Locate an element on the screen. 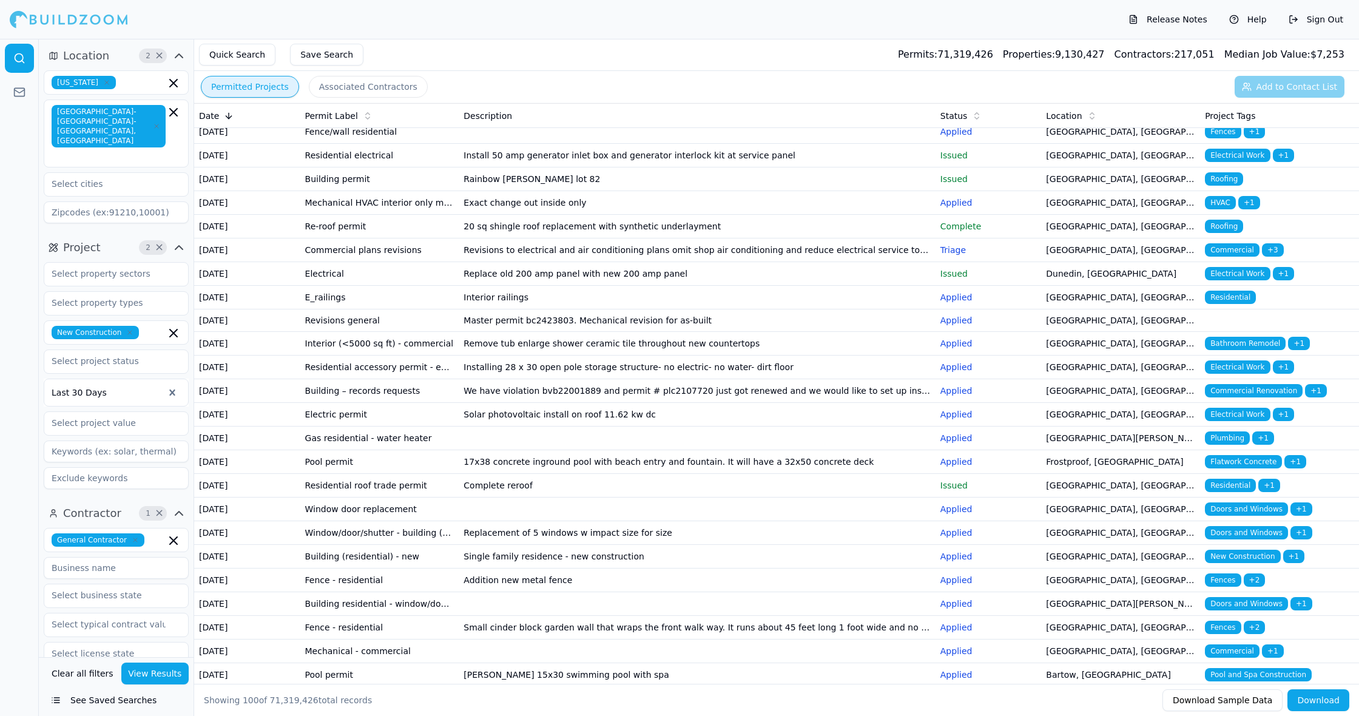 The height and width of the screenshot is (716, 1359). button: Contractor1Clear Contractor filters is located at coordinates (116, 513).